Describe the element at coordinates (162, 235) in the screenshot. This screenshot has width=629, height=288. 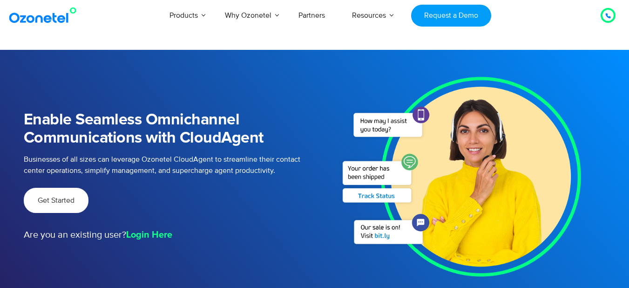
I see `p: Are you an existing user?` at that location.